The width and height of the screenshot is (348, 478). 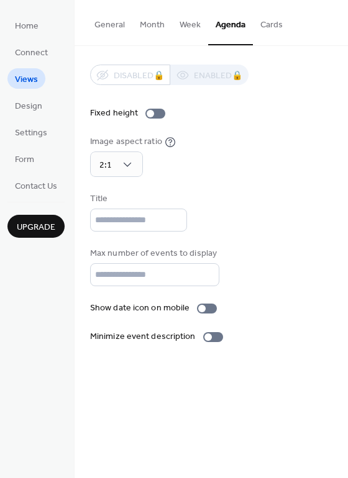 I want to click on div: Show date icon on mobile, so click(x=140, y=308).